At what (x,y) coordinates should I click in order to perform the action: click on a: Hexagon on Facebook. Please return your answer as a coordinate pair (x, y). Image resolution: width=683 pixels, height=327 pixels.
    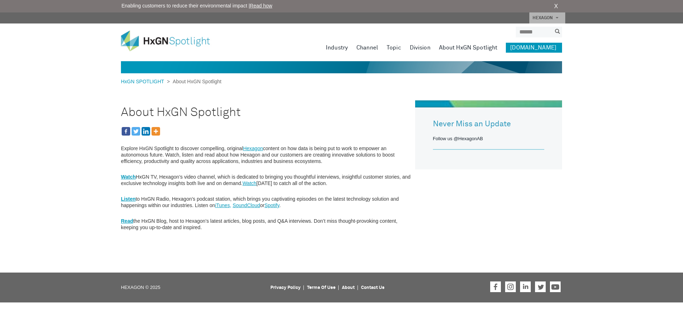
    Looking at the image, I should click on (496, 287).